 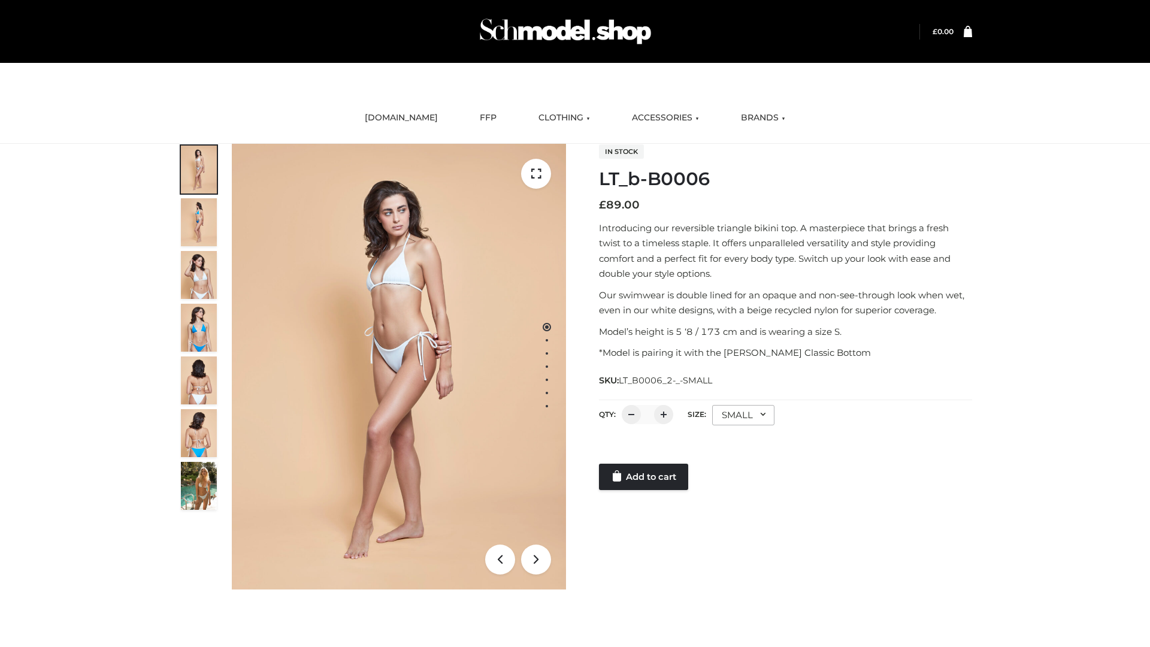 What do you see at coordinates (564, 118) in the screenshot?
I see `a: CLOTHING` at bounding box center [564, 118].